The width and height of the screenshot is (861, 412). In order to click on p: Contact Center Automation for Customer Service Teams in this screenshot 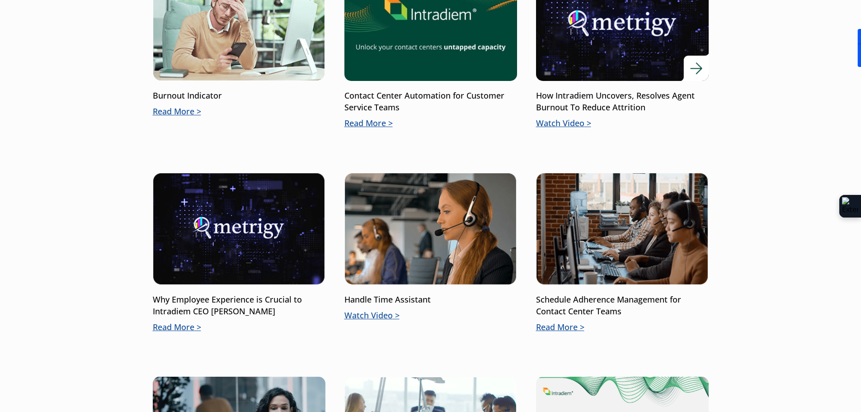, I will do `click(431, 102)`.